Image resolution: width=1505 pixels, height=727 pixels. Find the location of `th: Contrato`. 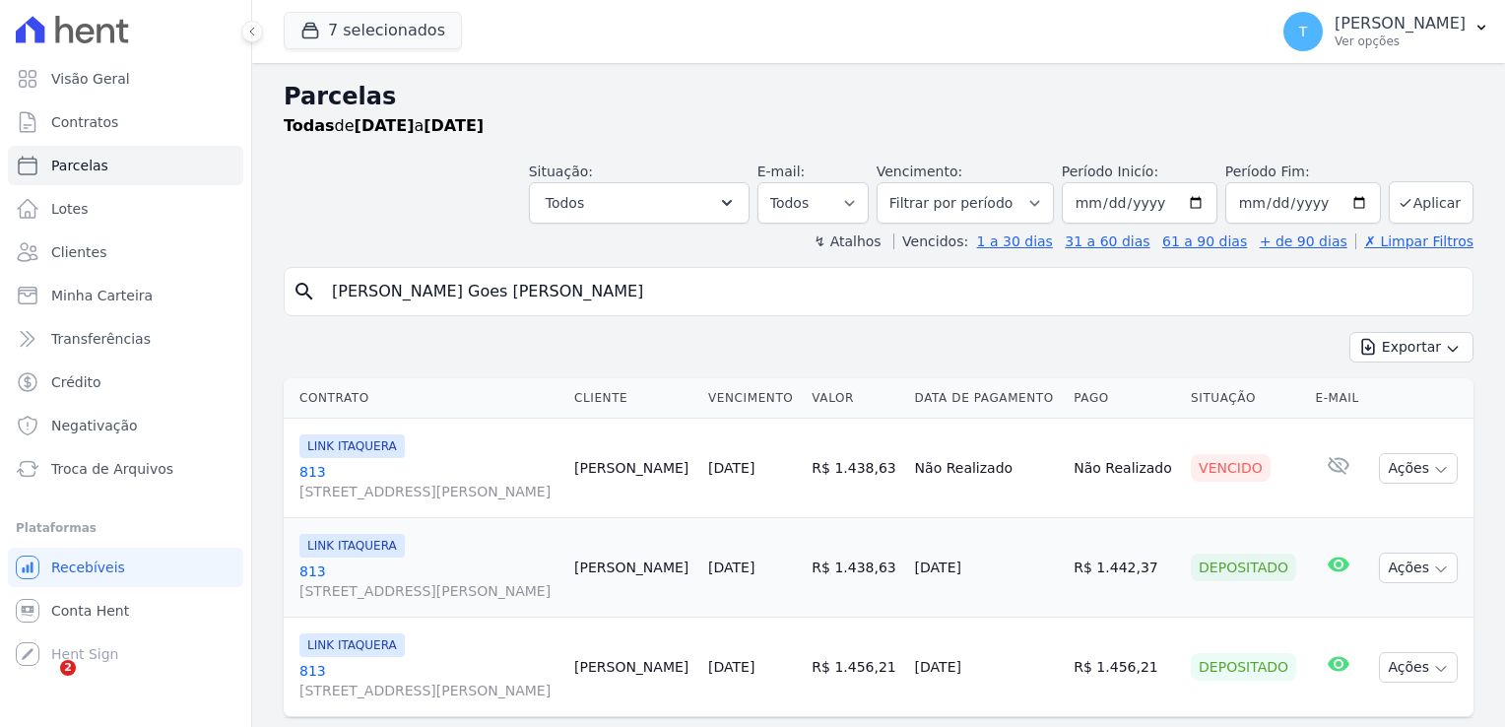

th: Contrato is located at coordinates (425, 398).